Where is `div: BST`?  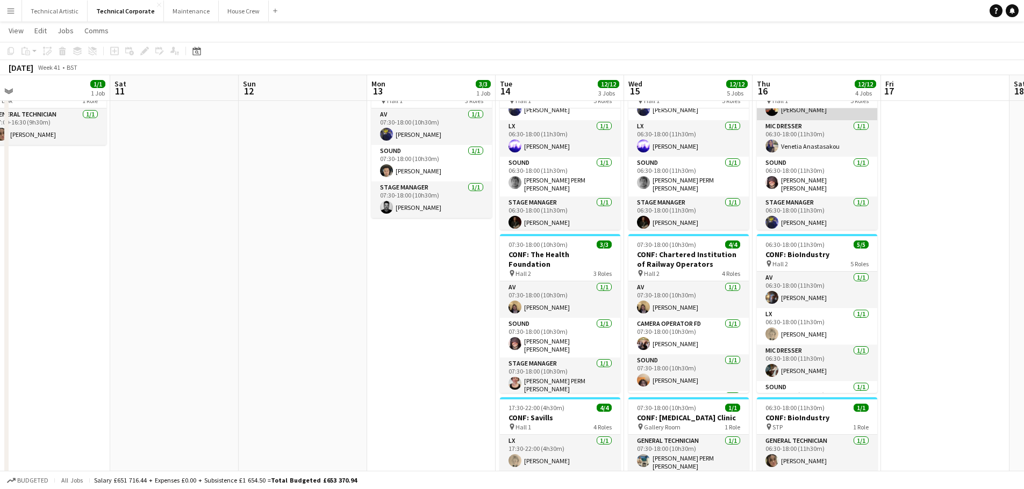
div: BST is located at coordinates (72, 67).